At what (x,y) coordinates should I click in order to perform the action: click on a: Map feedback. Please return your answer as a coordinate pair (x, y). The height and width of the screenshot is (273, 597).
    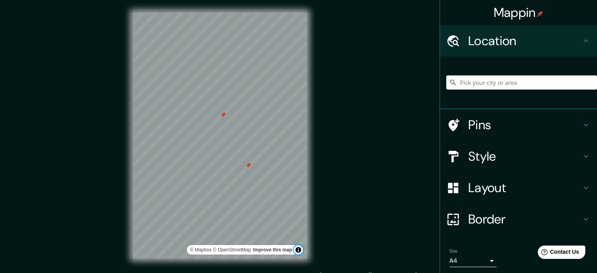
    Looking at the image, I should click on (272, 250).